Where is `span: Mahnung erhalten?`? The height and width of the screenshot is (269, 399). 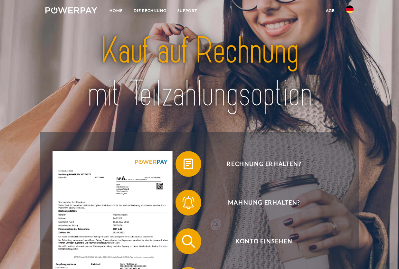
span: Mahnung erhalten? is located at coordinates (264, 203).